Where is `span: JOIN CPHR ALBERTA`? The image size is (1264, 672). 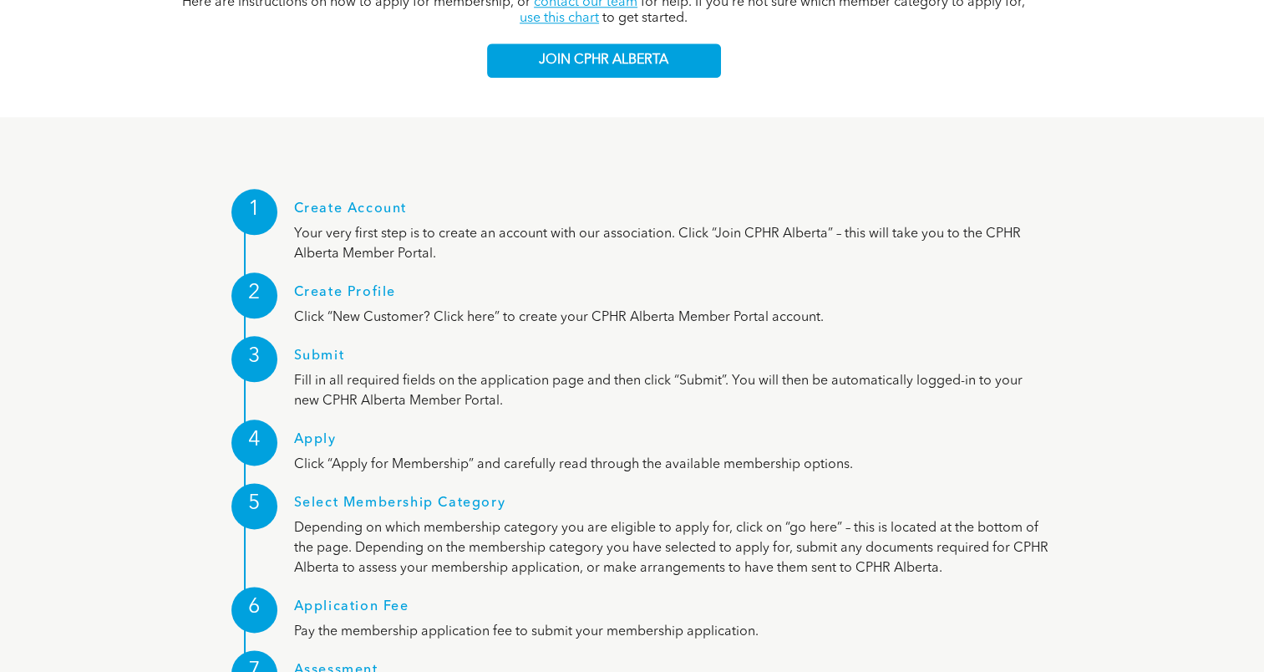
span: JOIN CPHR ALBERTA is located at coordinates (603, 60).